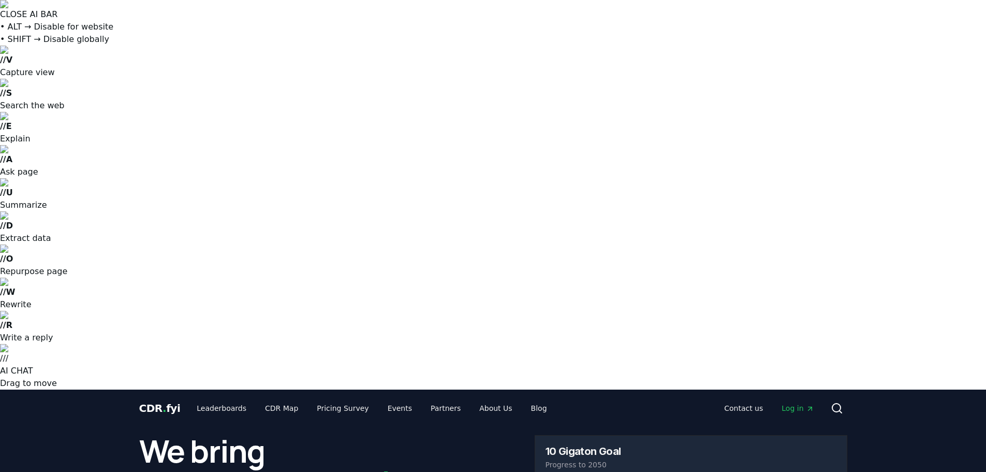 The height and width of the screenshot is (472, 986). I want to click on a: CDR.fyi, so click(160, 408).